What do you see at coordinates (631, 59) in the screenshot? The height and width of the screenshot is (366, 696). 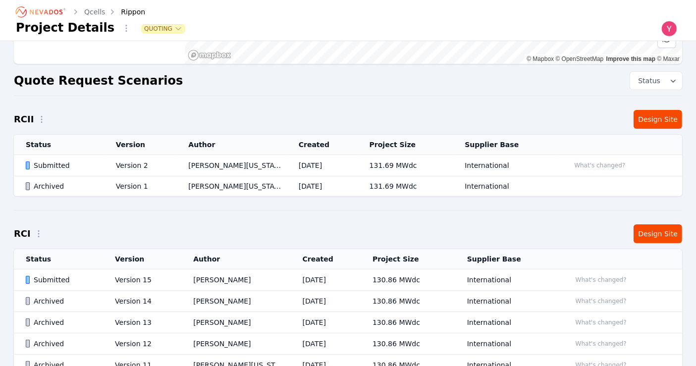 I see `a: Improve this map` at bounding box center [631, 59].